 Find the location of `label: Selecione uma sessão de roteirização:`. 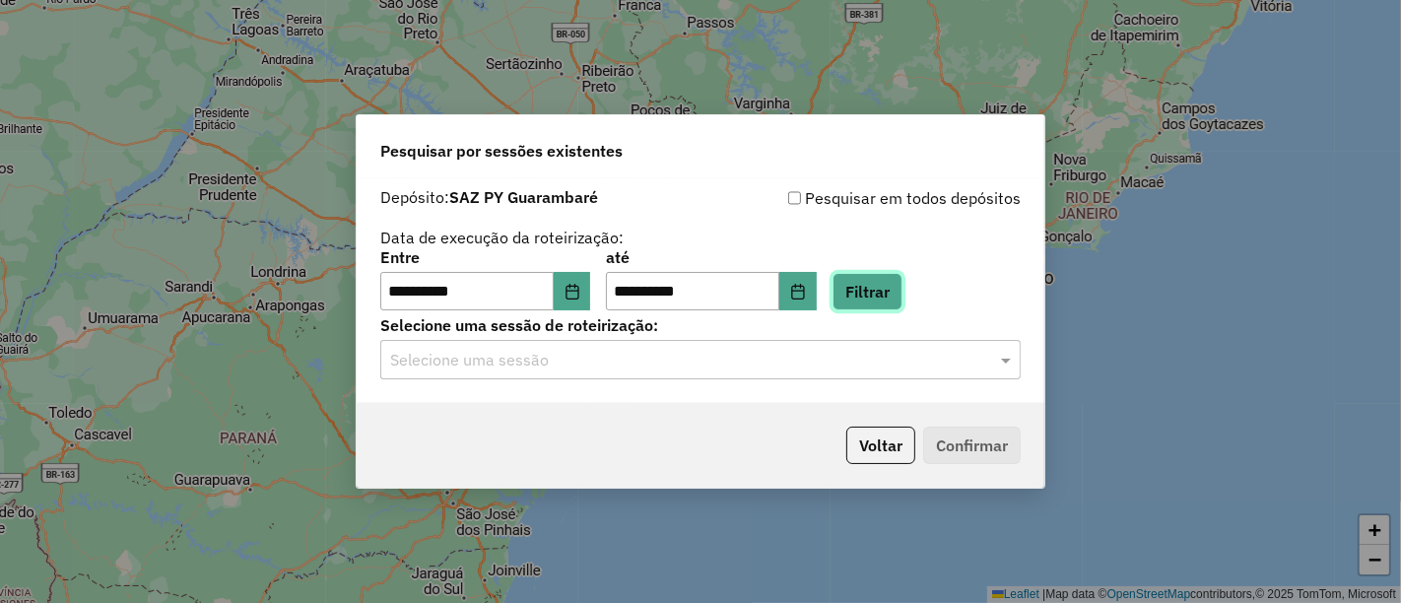

label: Selecione uma sessão de roteirização: is located at coordinates (701, 325).